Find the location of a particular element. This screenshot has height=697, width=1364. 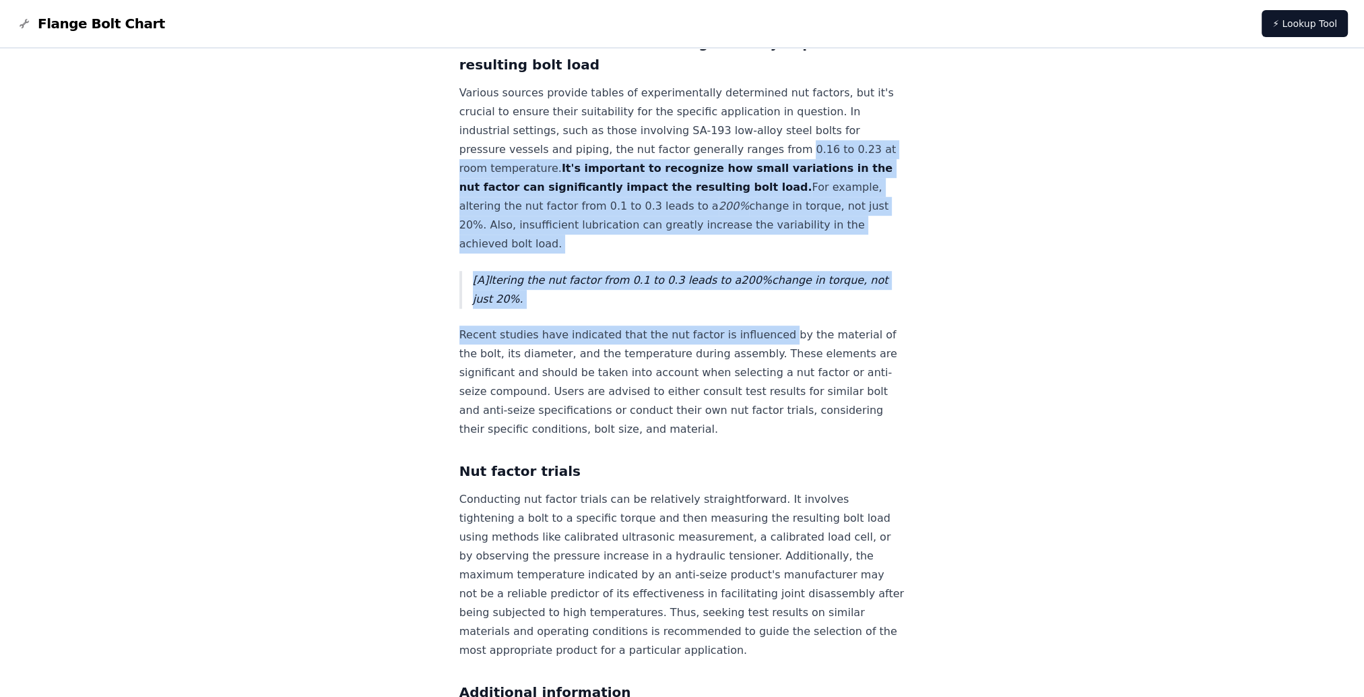

a: ⚡ Lookup Tool is located at coordinates (1305, 24).